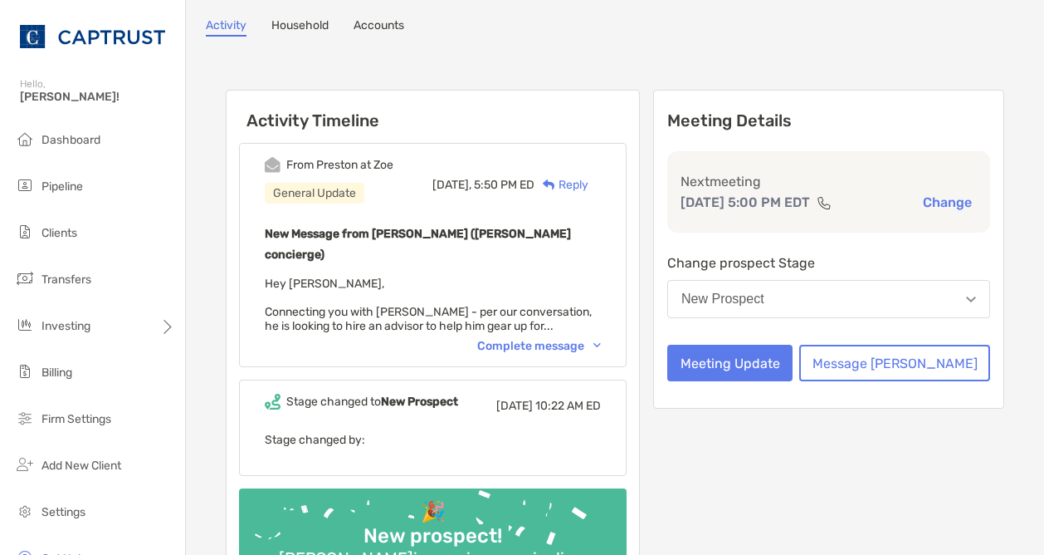  What do you see at coordinates (828, 181) in the screenshot?
I see `p: Next meeting` at bounding box center [828, 181].